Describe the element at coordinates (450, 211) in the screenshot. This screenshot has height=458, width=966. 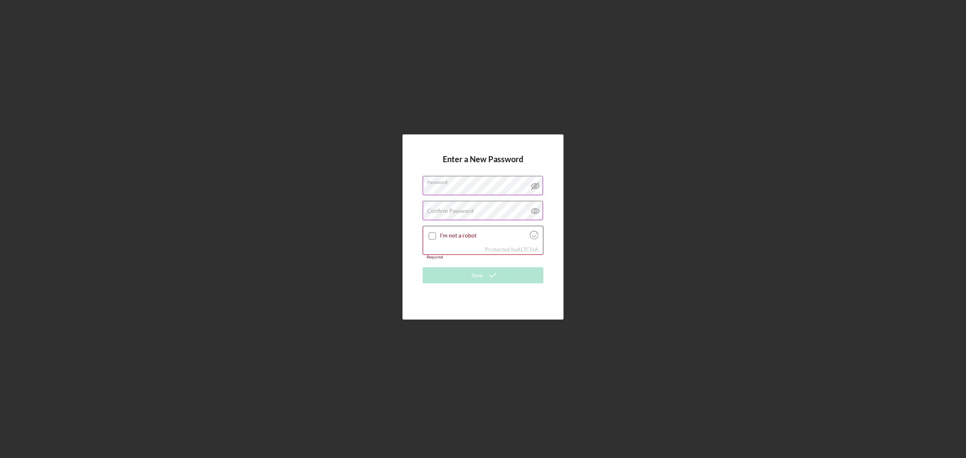
I see `label: Confirm Password` at that location.